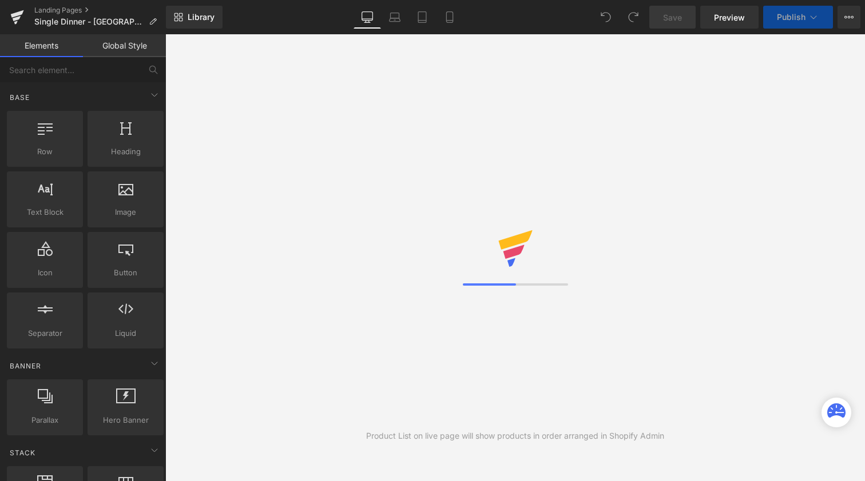 This screenshot has height=481, width=865. I want to click on span: Preview, so click(729, 17).